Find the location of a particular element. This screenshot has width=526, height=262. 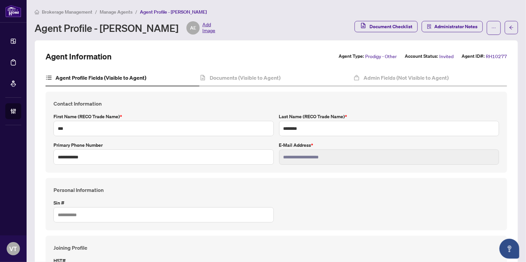

span: solution is located at coordinates (429, 27).